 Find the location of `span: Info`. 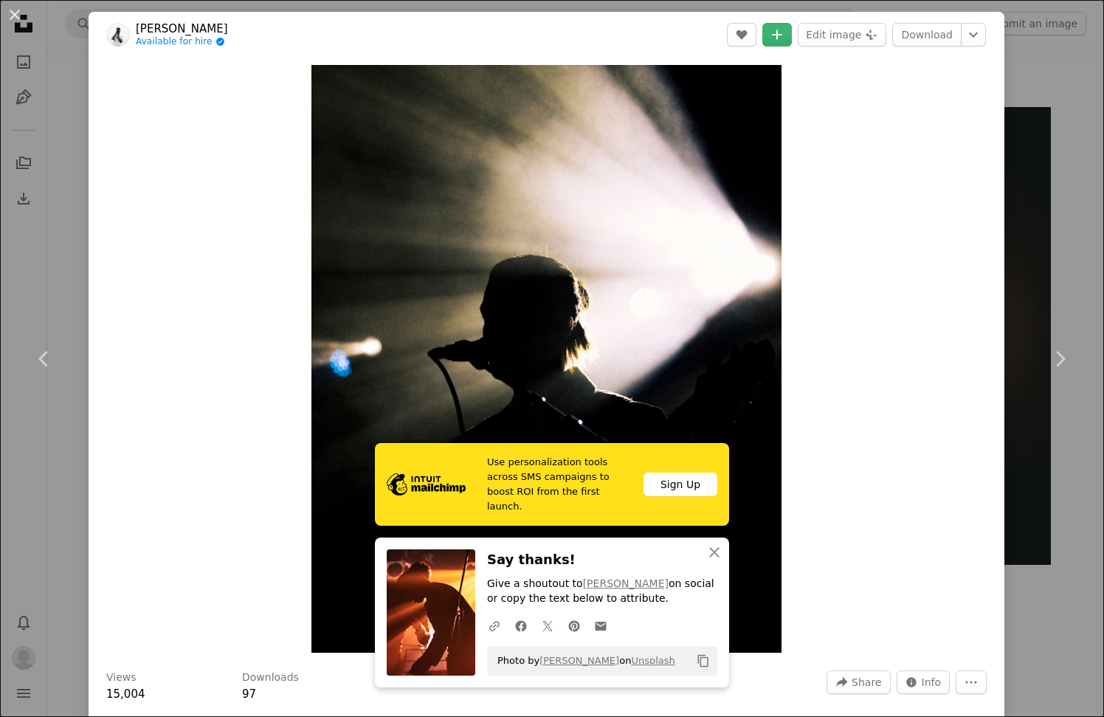

span: Info is located at coordinates (931, 682).